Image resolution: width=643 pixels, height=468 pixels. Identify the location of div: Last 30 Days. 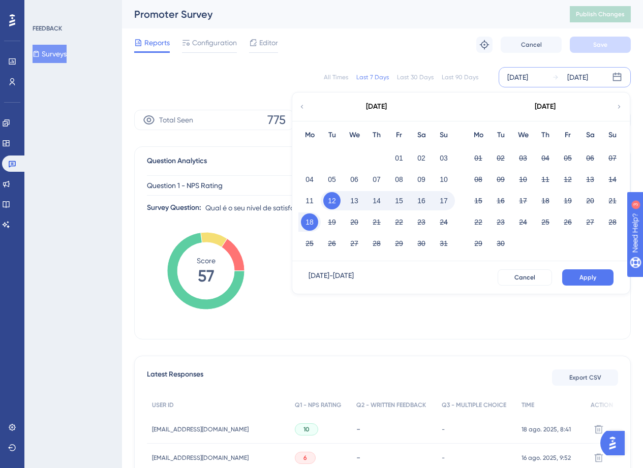
(415, 77).